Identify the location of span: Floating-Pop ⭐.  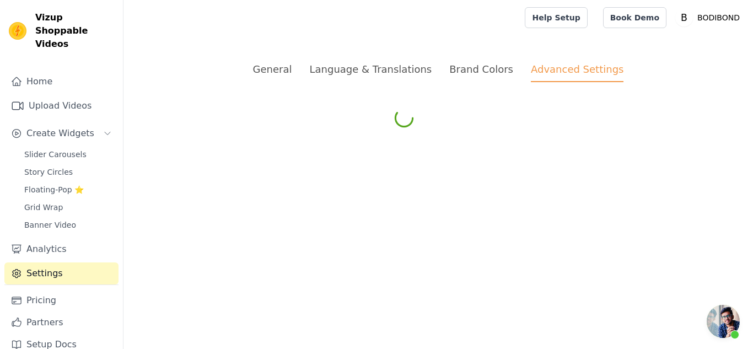
(54, 190).